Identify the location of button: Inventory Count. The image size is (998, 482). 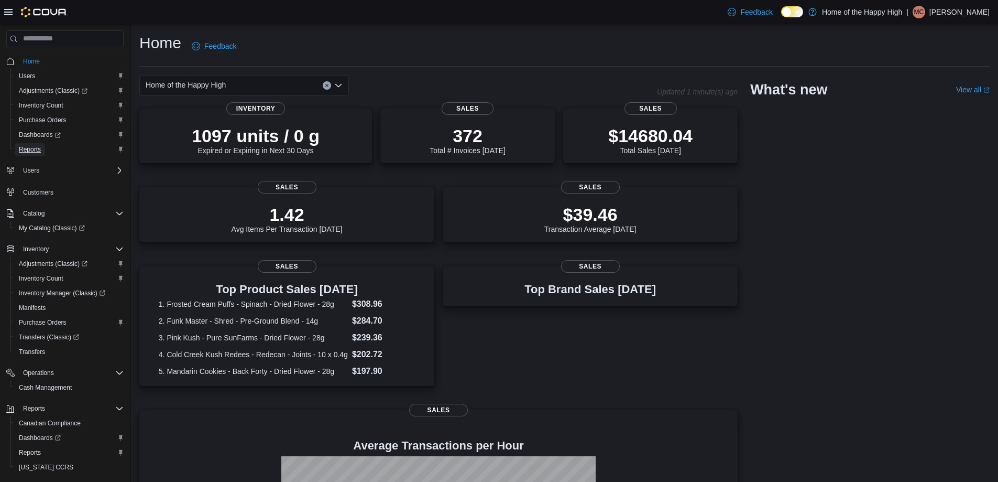
(69, 105).